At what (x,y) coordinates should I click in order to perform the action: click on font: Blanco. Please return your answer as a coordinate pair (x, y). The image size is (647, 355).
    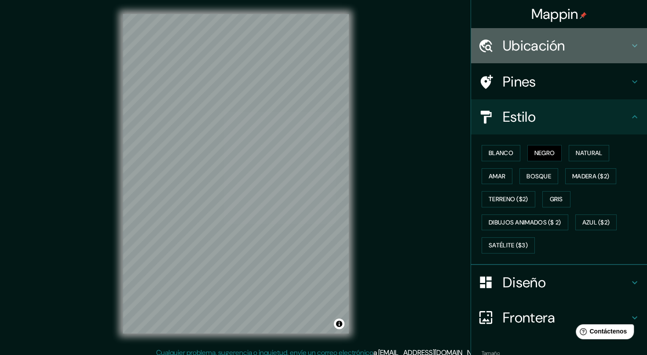
    Looking at the image, I should click on (501, 153).